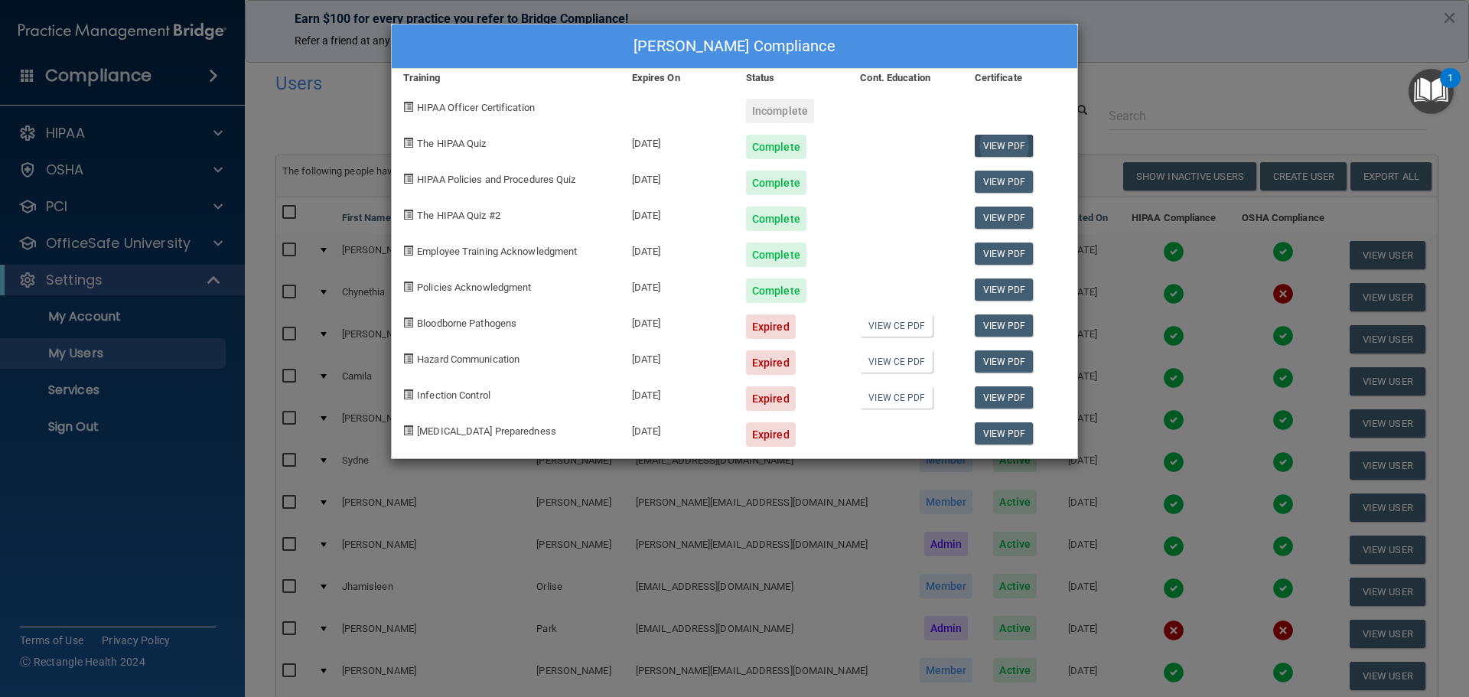  What do you see at coordinates (451, 143) in the screenshot?
I see `span: The HIPAA Quiz` at bounding box center [451, 143].